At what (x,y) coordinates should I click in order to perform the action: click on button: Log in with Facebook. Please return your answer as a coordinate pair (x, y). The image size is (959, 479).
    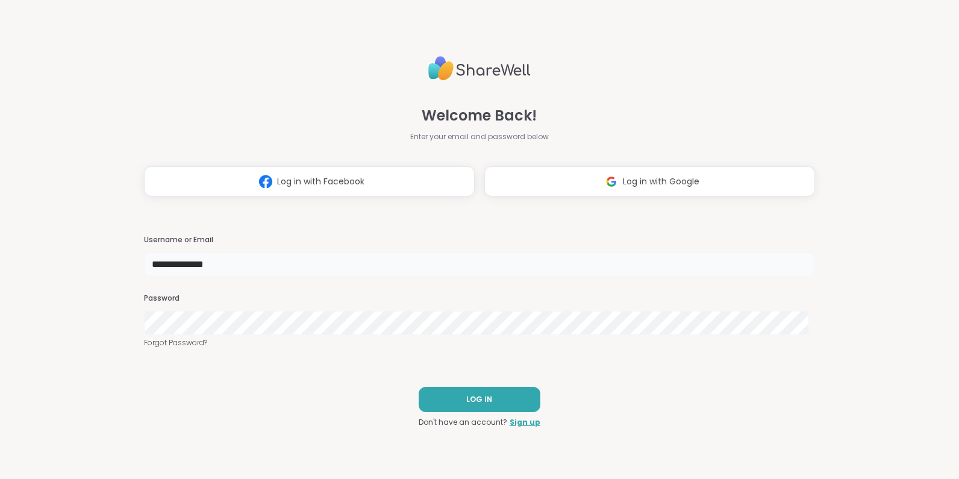
    Looking at the image, I should click on (309, 181).